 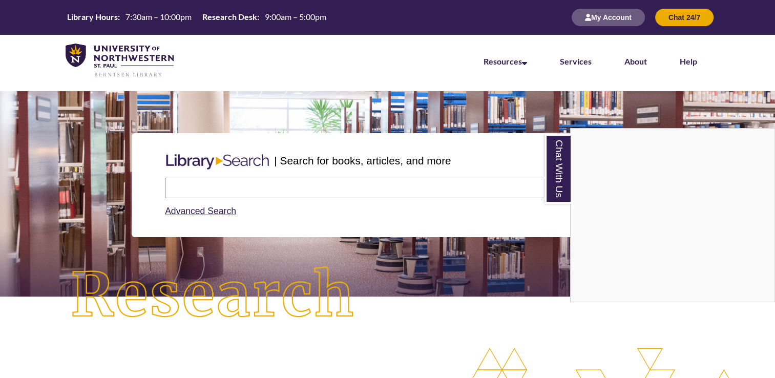 What do you see at coordinates (505, 61) in the screenshot?
I see `a: Resources` at bounding box center [505, 61].